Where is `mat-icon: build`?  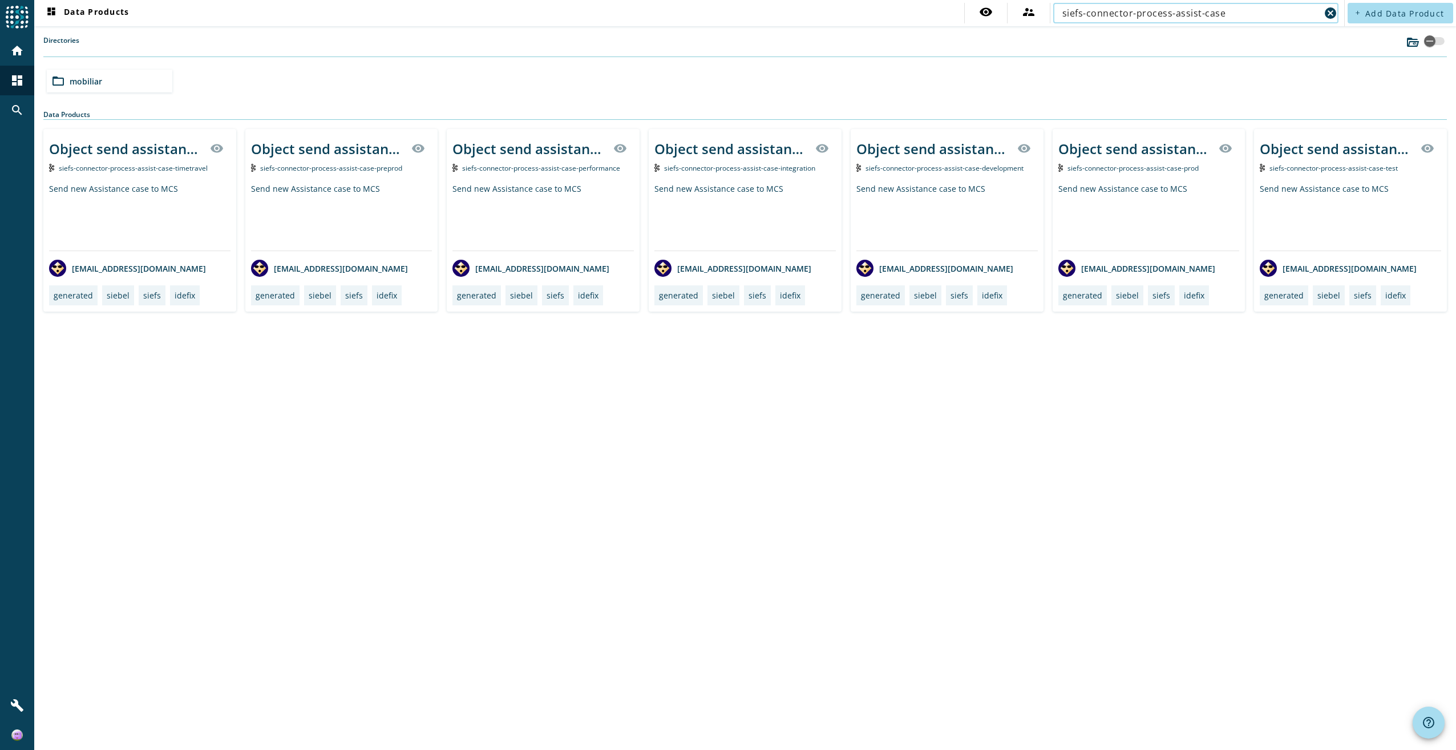 mat-icon: build is located at coordinates (17, 705).